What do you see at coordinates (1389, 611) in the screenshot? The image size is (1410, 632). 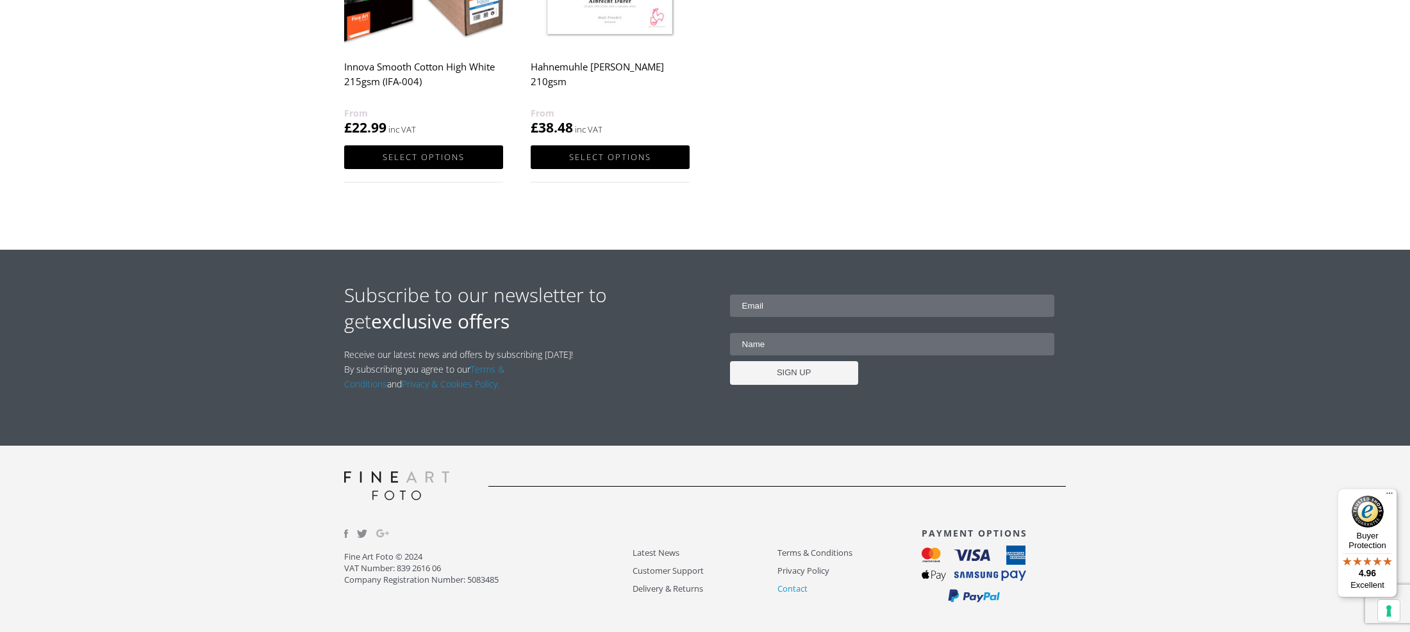 I see `button: Your consent preferences for tracking technologies` at bounding box center [1389, 611].